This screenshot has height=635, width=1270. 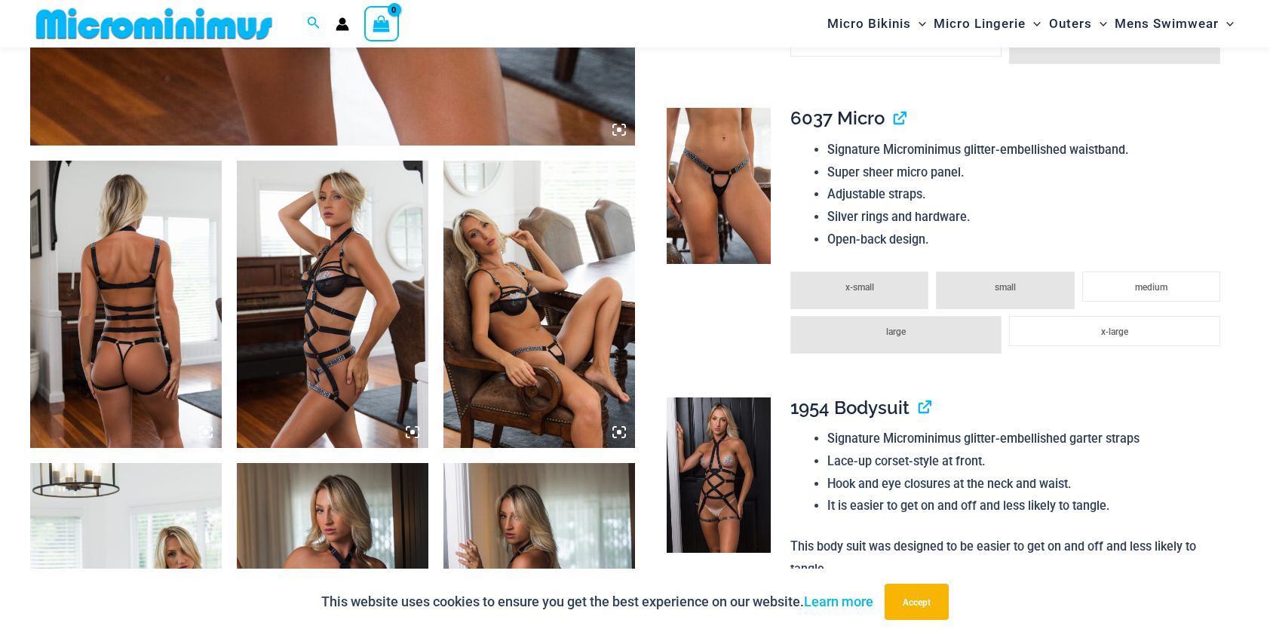 What do you see at coordinates (859, 290) in the screenshot?
I see `li: x-small` at bounding box center [859, 290].